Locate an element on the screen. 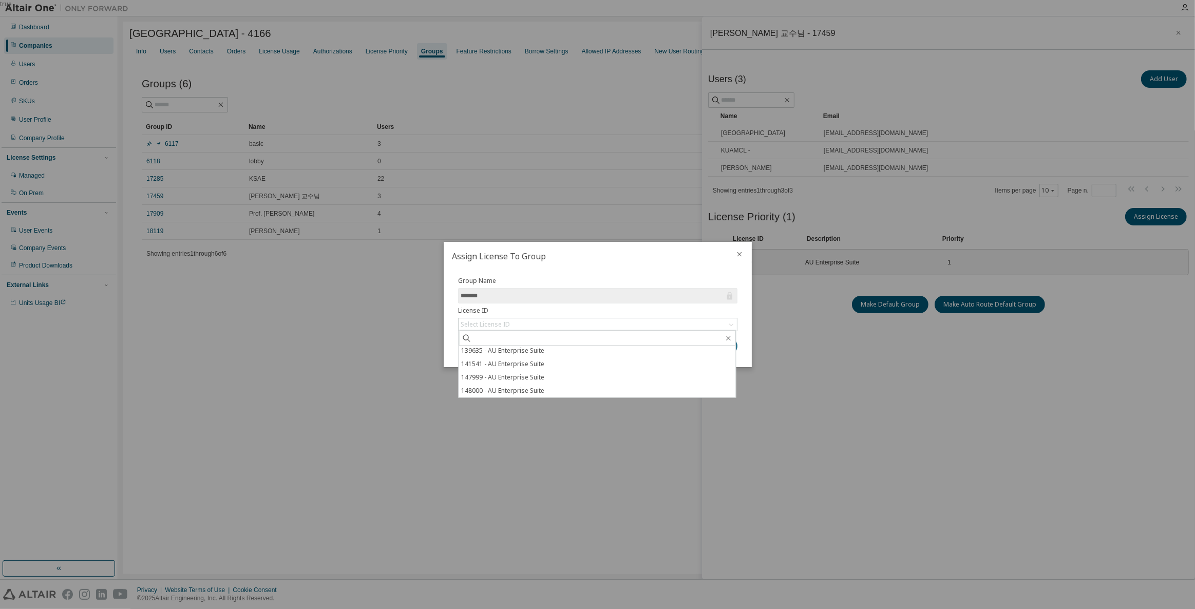  button: close is located at coordinates (740, 254).